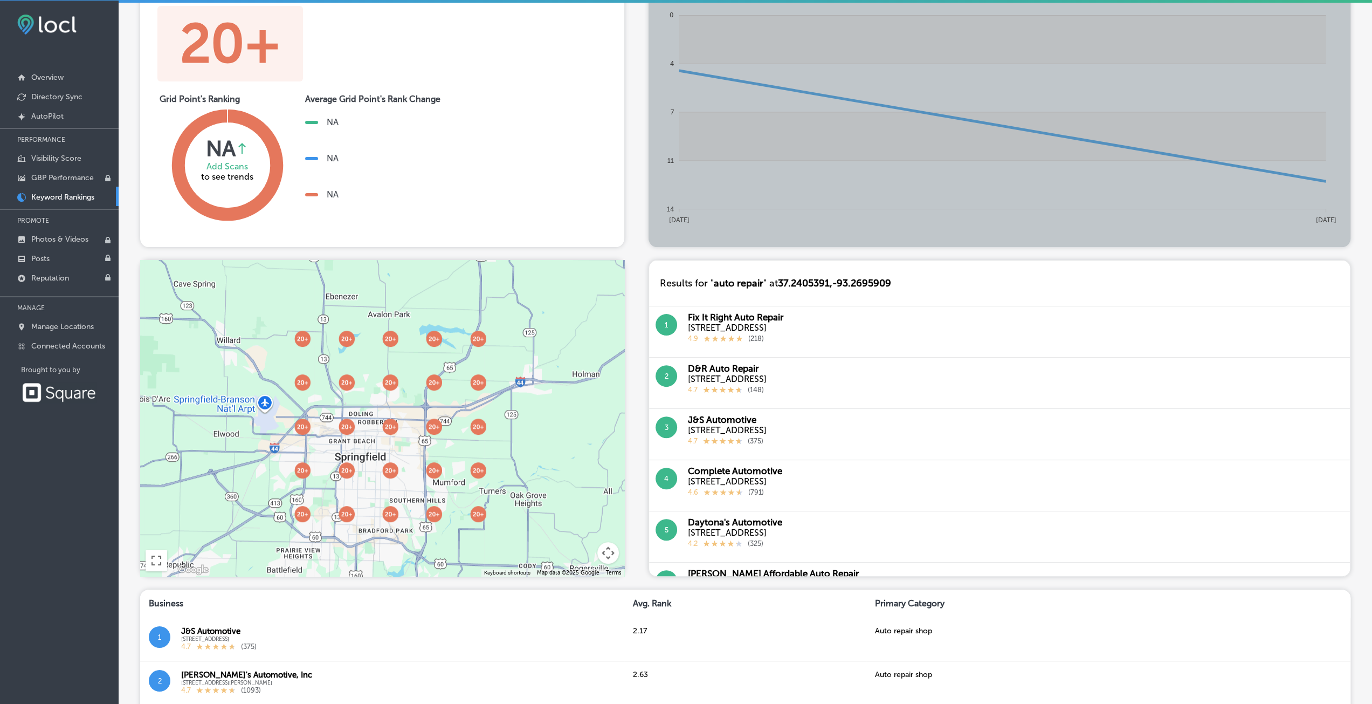 The height and width of the screenshot is (704, 1372). What do you see at coordinates (693, 493) in the screenshot?
I see `p: 4.6` at bounding box center [693, 493].